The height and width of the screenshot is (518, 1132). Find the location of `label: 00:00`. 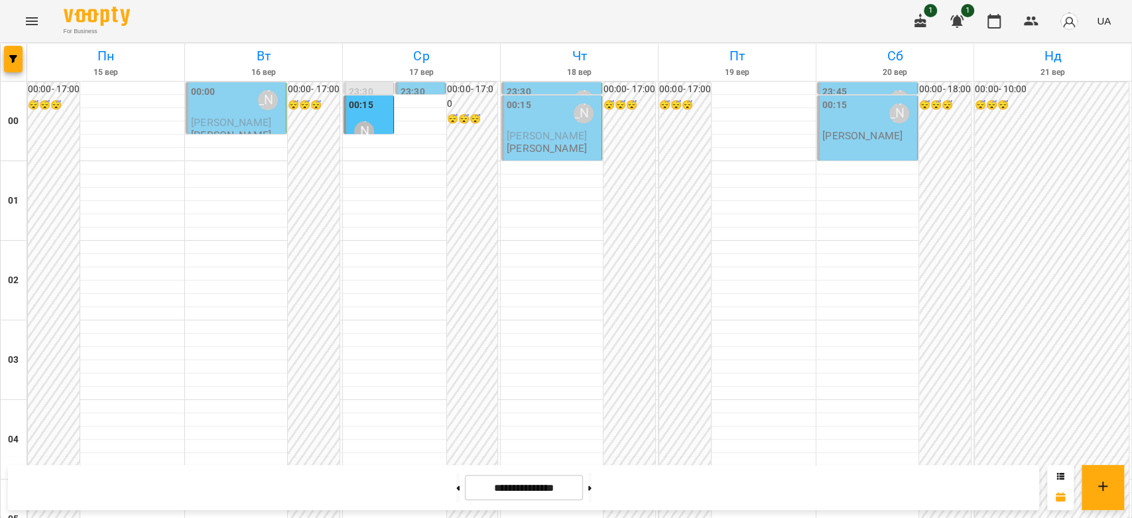

label: 00:00 is located at coordinates (203, 92).